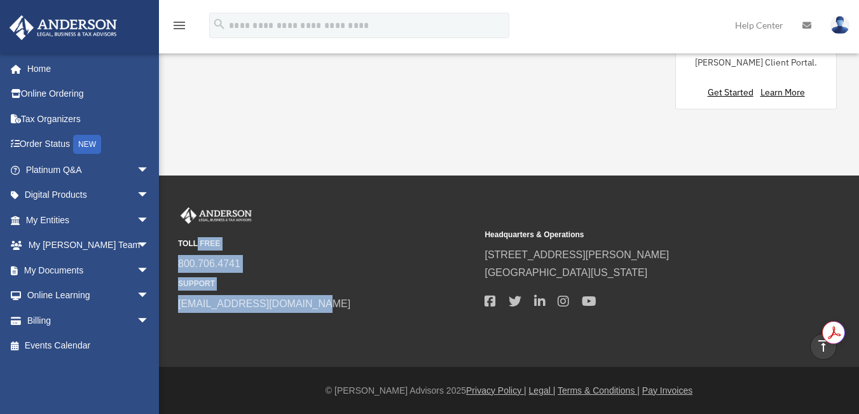 The width and height of the screenshot is (859, 414). I want to click on a: My Entitiesarrow_drop_down, so click(88, 220).